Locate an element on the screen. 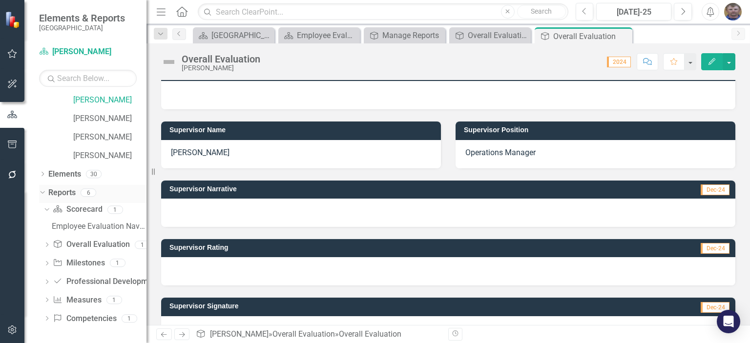 Image resolution: width=750 pixels, height=343 pixels. button: Search is located at coordinates (541, 12).